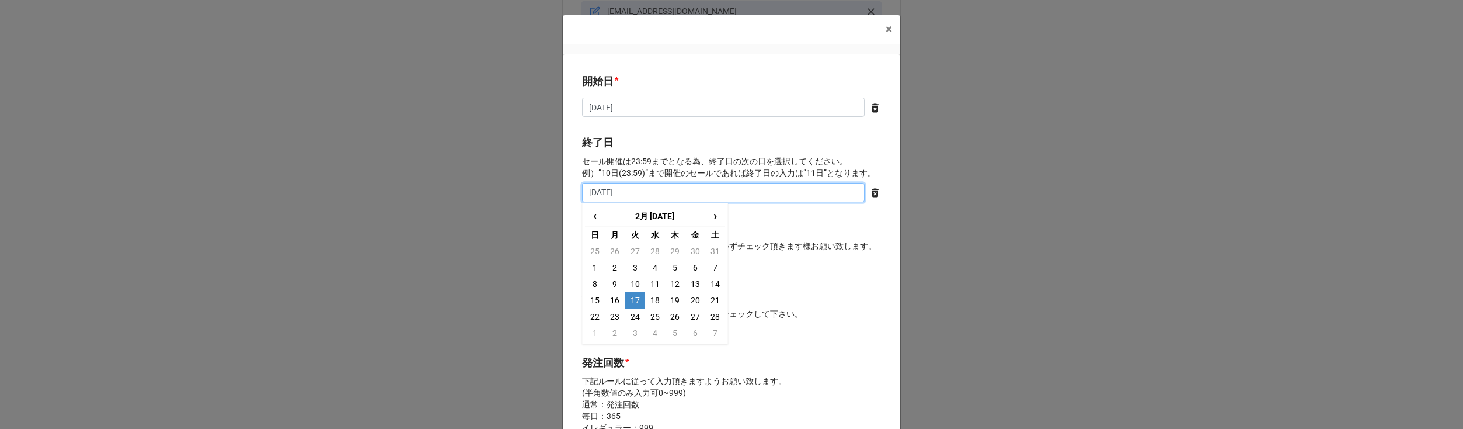  What do you see at coordinates (615, 284) in the screenshot?
I see `td: 9` at bounding box center [615, 284].